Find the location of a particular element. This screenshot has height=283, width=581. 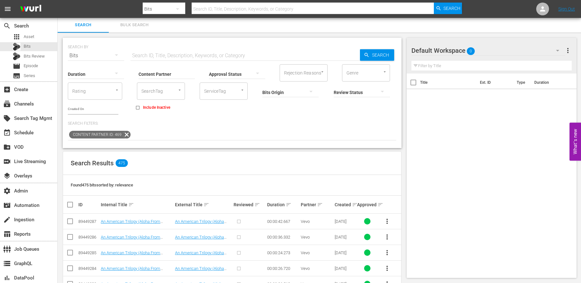

div: Default Workspace is located at coordinates (489, 51).